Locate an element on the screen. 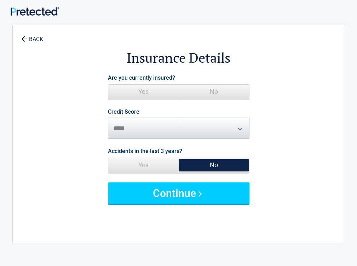 This screenshot has width=357, height=266. h2: Insurance Details is located at coordinates (179, 58).